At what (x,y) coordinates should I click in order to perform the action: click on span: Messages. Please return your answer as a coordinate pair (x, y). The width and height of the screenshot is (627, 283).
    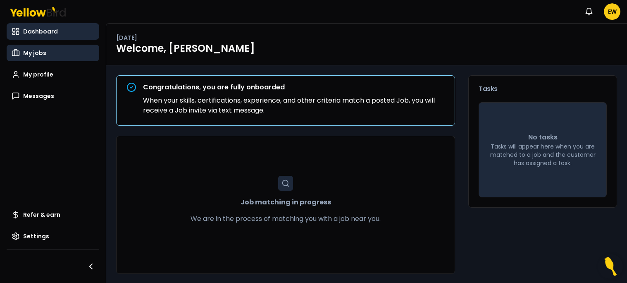
    Looking at the image, I should click on (38, 96).